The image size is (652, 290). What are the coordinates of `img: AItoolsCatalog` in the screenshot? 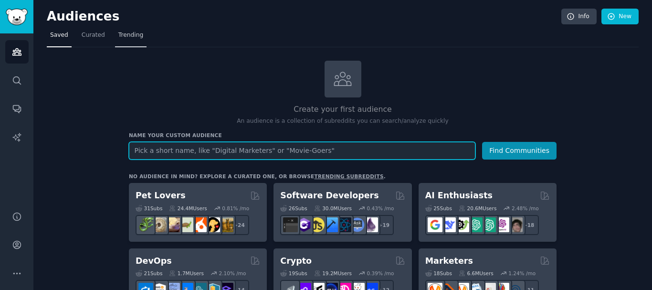 It's located at (462, 224).